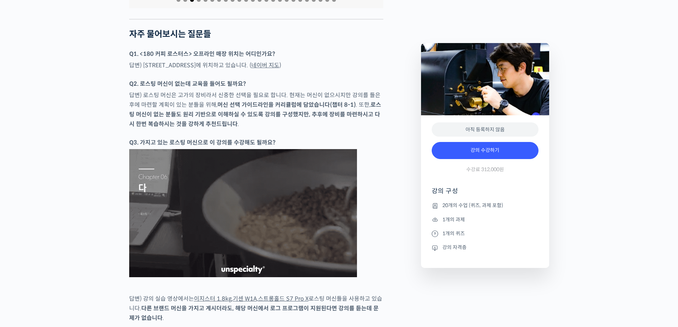 The image size is (678, 327). I want to click on a: 기센 W1A, so click(245, 298).